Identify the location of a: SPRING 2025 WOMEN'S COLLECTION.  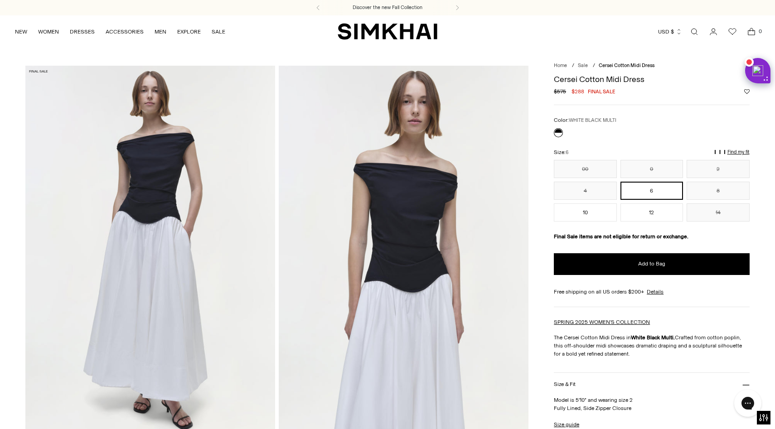
(602, 322).